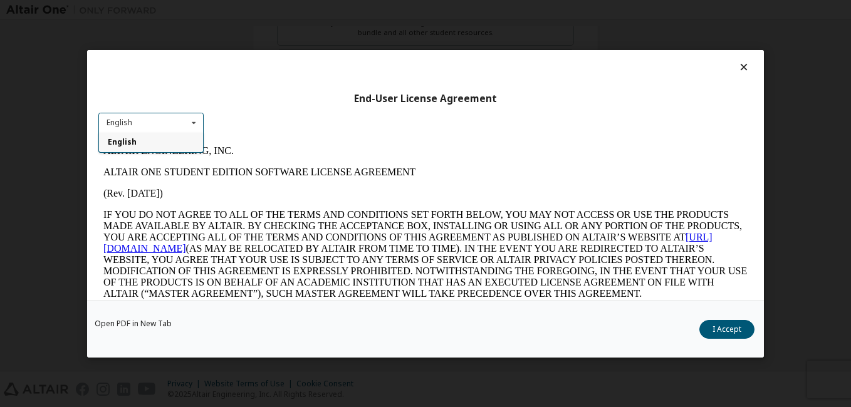 The height and width of the screenshot is (407, 851). Describe the element at coordinates (122, 142) in the screenshot. I see `span: English` at that location.